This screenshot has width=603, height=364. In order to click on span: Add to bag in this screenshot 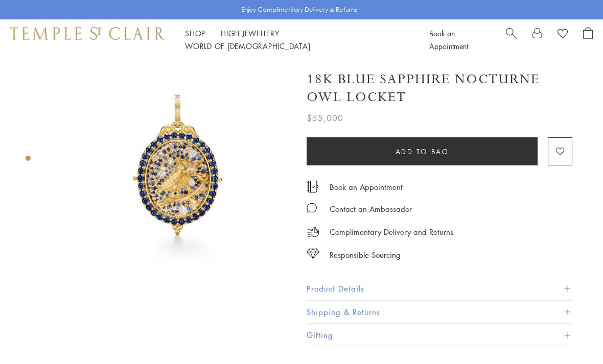, I will do `click(422, 152)`.